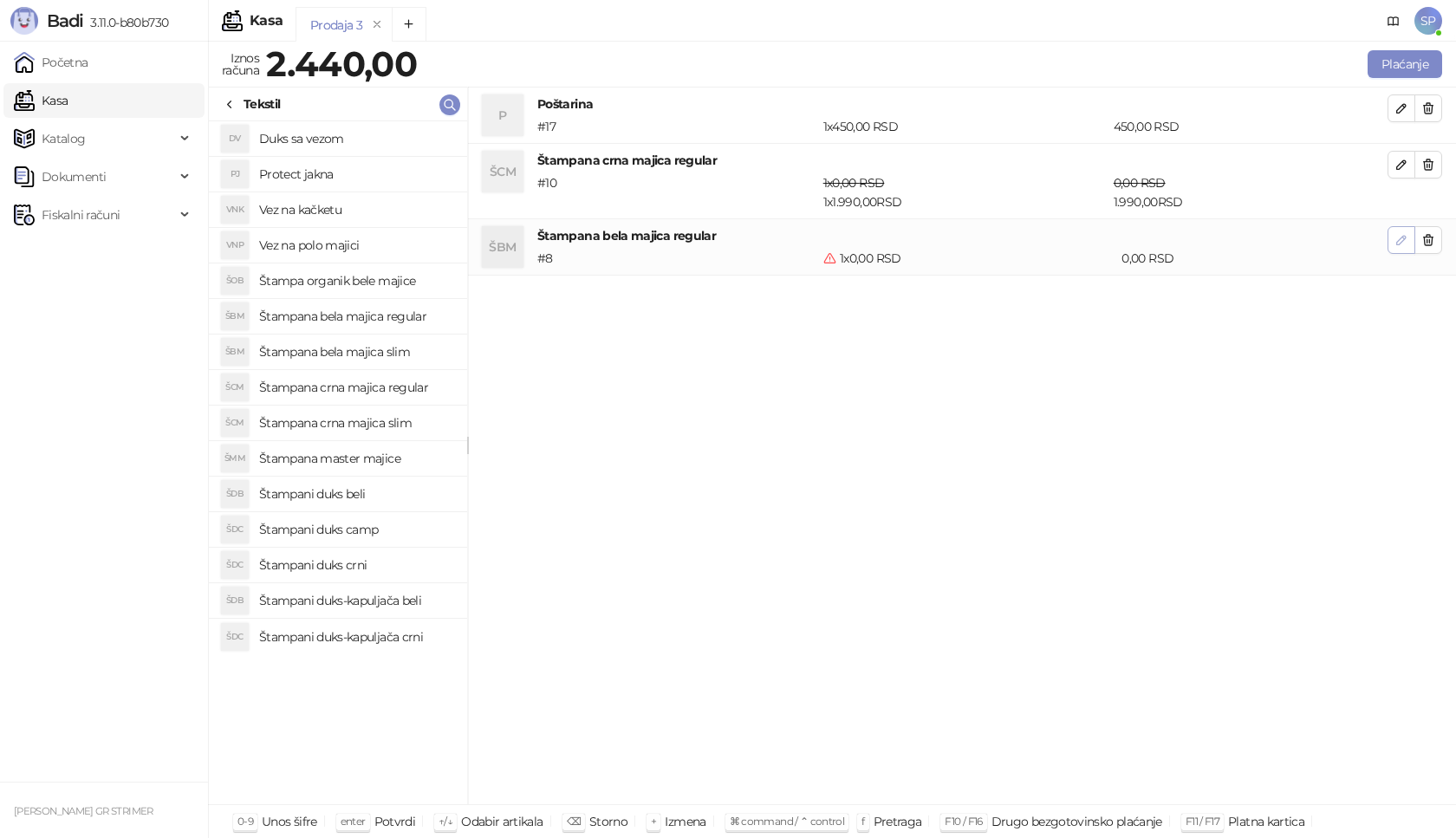 The image size is (1456, 838). I want to click on a: Dokumentacija, so click(1394, 21).